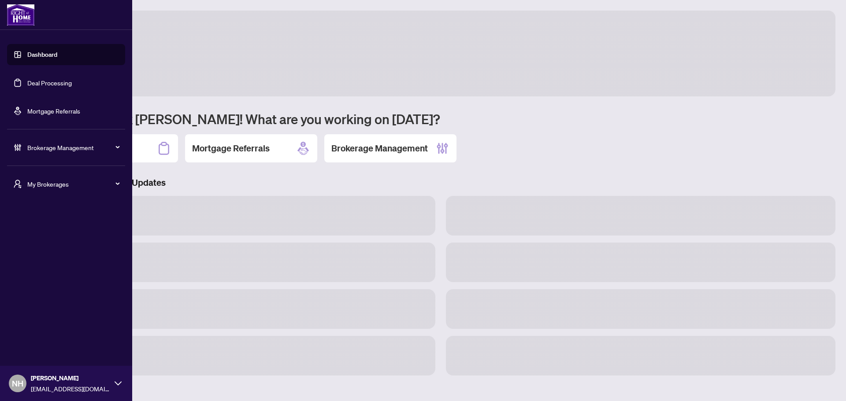  I want to click on h2: Brokerage Management, so click(379, 148).